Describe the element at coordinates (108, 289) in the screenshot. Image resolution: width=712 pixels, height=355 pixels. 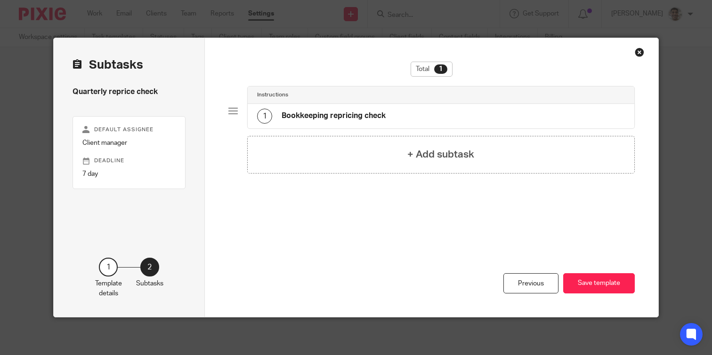
I see `p: Template details` at that location.